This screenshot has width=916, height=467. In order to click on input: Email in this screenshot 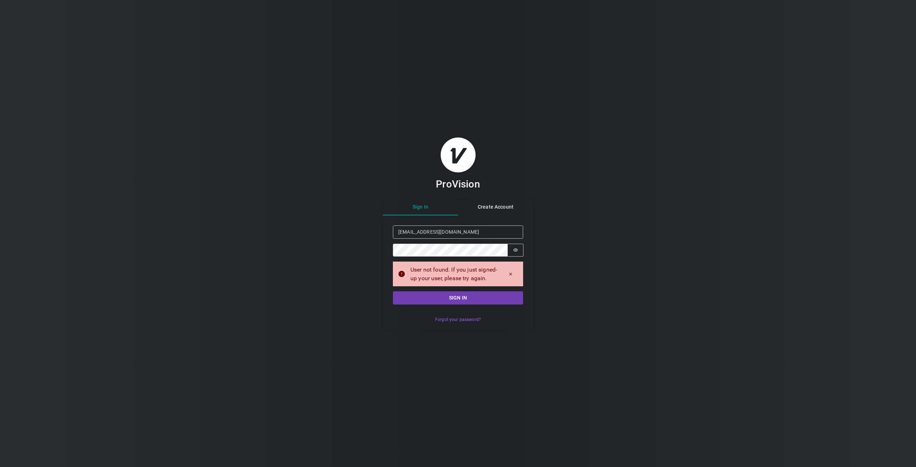, I will do `click(458, 232)`.